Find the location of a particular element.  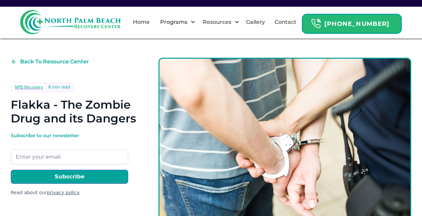

a: Gallery is located at coordinates (256, 22).